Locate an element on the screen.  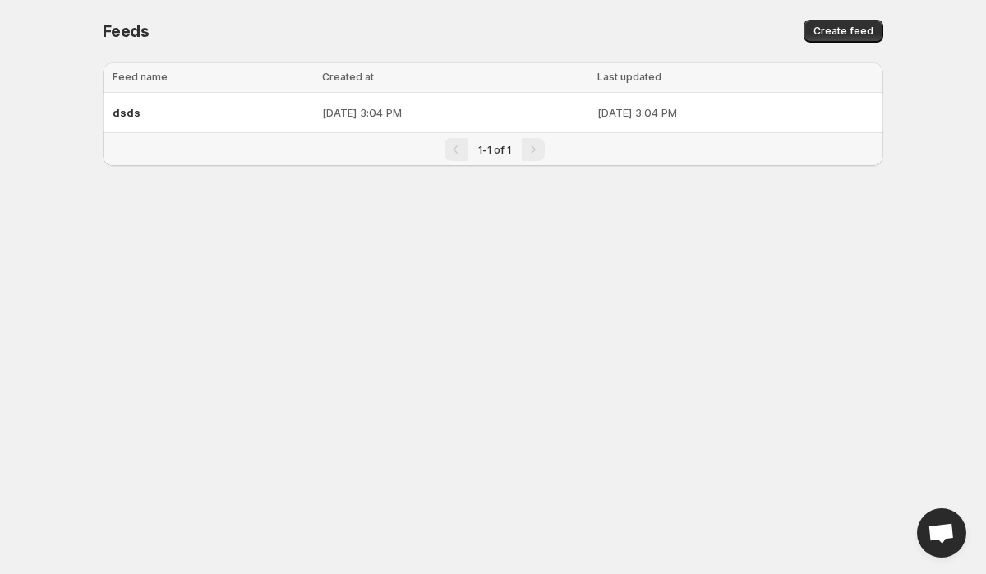
span: Feeds is located at coordinates (126, 31).